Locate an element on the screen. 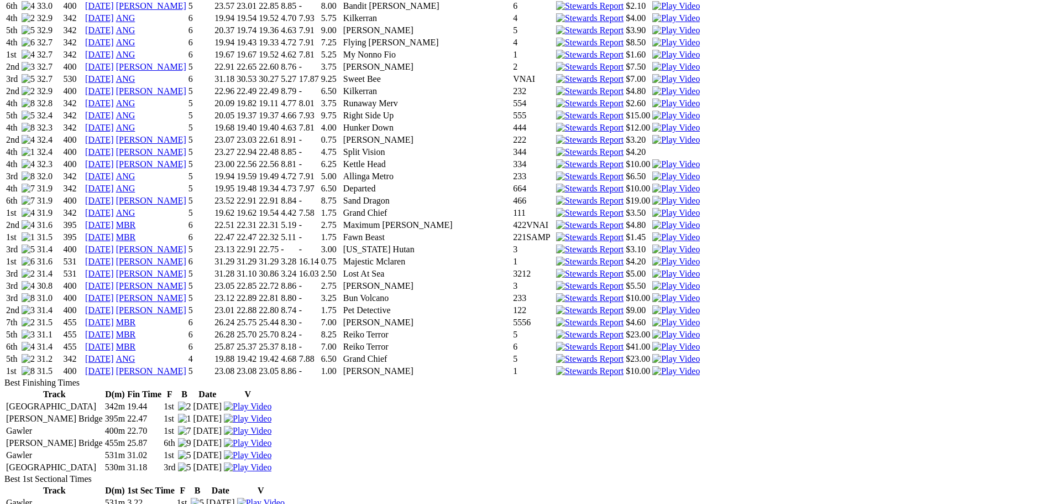  td: 5th is located at coordinates (13, 30).